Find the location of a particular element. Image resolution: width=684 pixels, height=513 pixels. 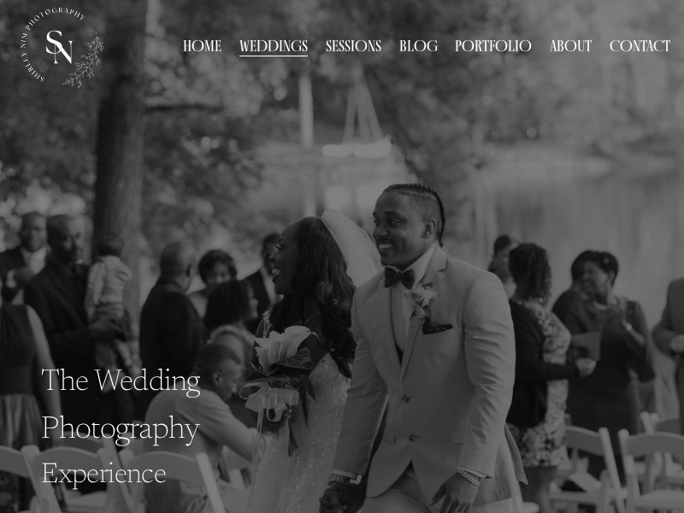

code: Photography is located at coordinates (121, 430).